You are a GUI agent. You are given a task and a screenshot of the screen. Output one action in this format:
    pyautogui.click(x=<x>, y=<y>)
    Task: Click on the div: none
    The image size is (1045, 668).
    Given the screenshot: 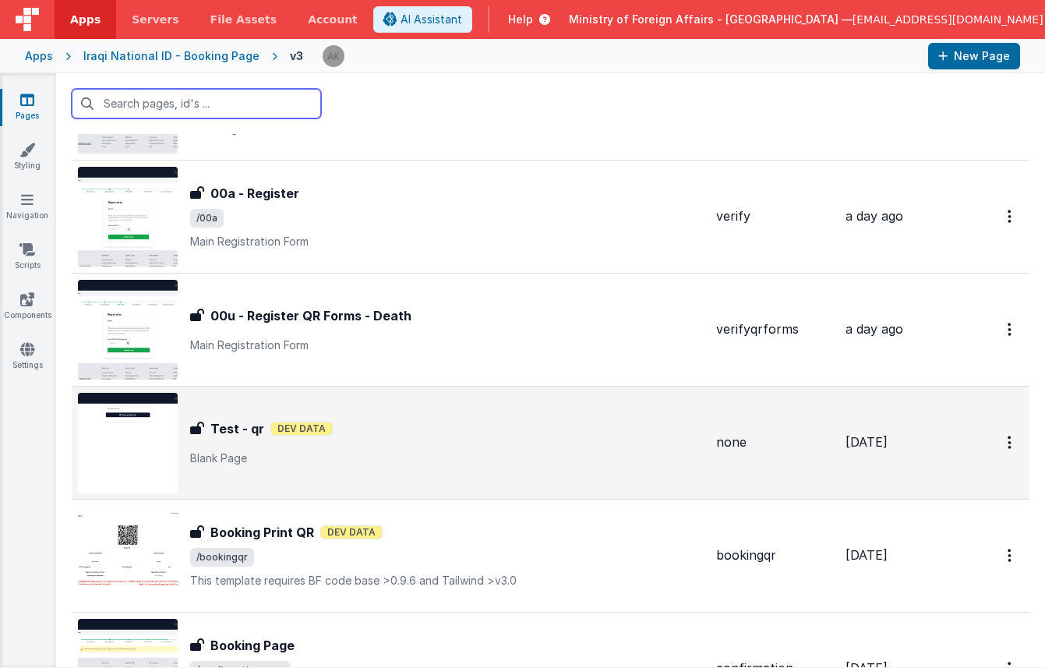 What is the action you would take?
    pyautogui.click(x=774, y=442)
    